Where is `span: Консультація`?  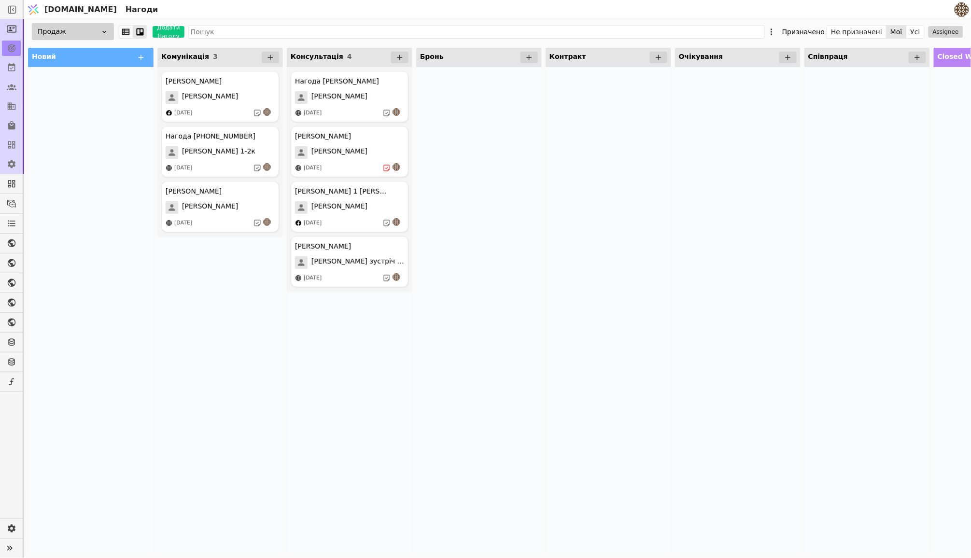 span: Консультація is located at coordinates (317, 56).